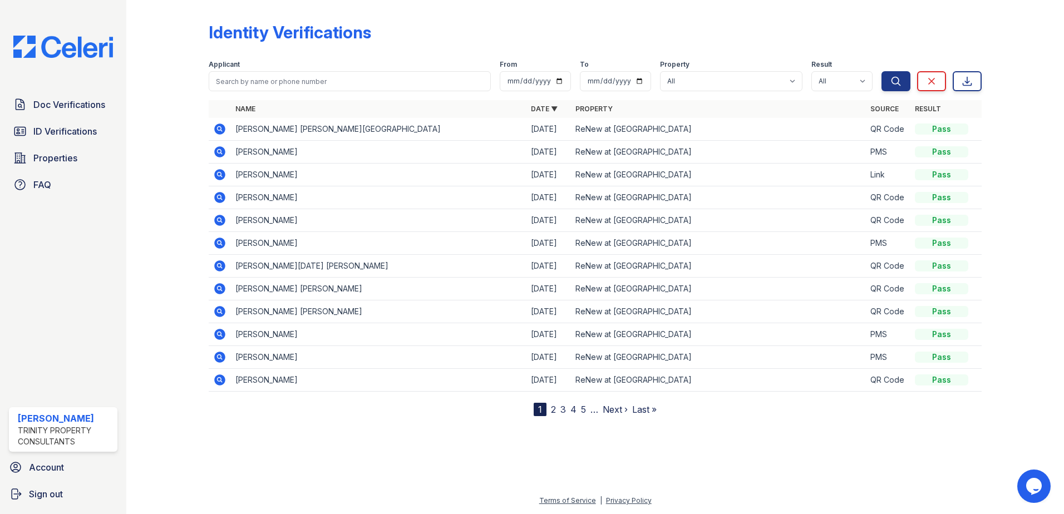  I want to click on a: 3, so click(563, 410).